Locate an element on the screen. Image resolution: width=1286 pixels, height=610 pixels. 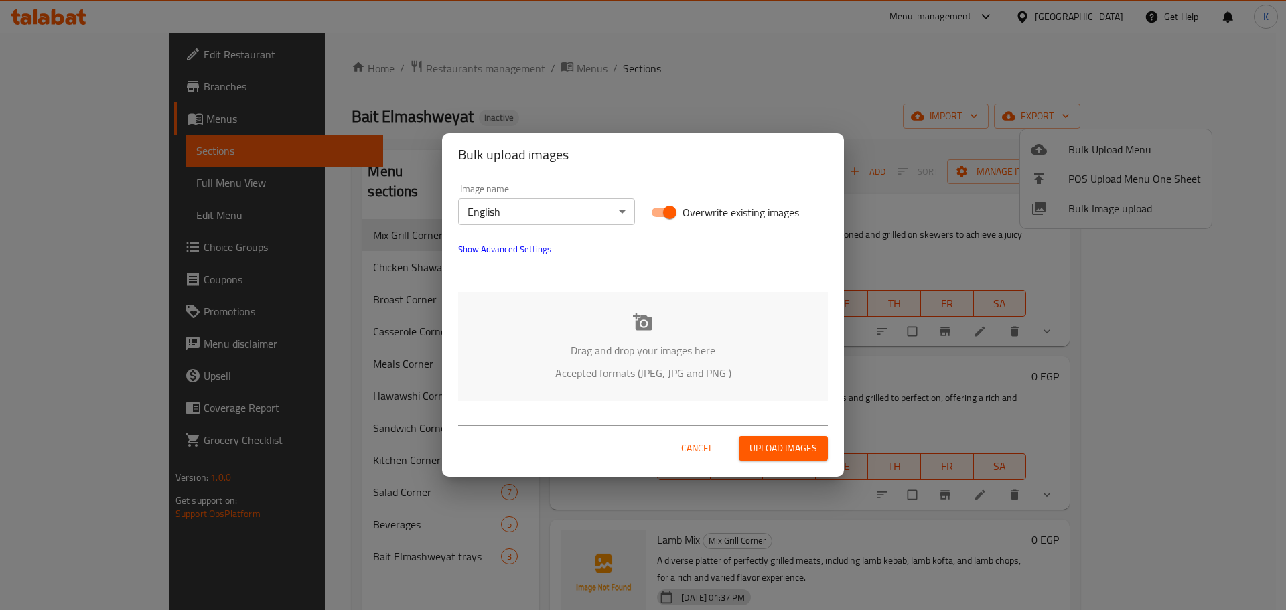
span: Cancel is located at coordinates (697, 448).